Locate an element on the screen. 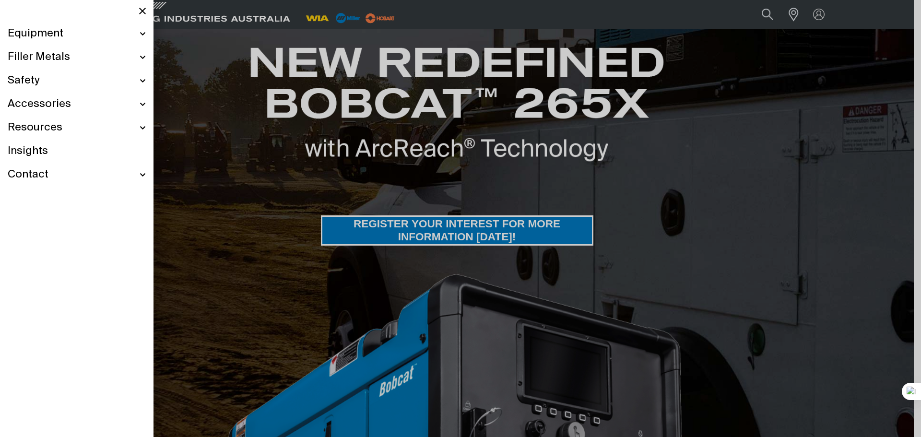  a: Accessories is located at coordinates (77, 104).